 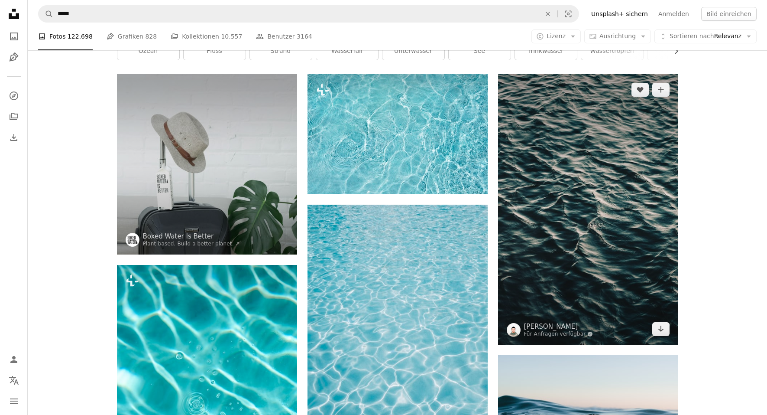 I want to click on a: Trinkwasser, so click(x=546, y=51).